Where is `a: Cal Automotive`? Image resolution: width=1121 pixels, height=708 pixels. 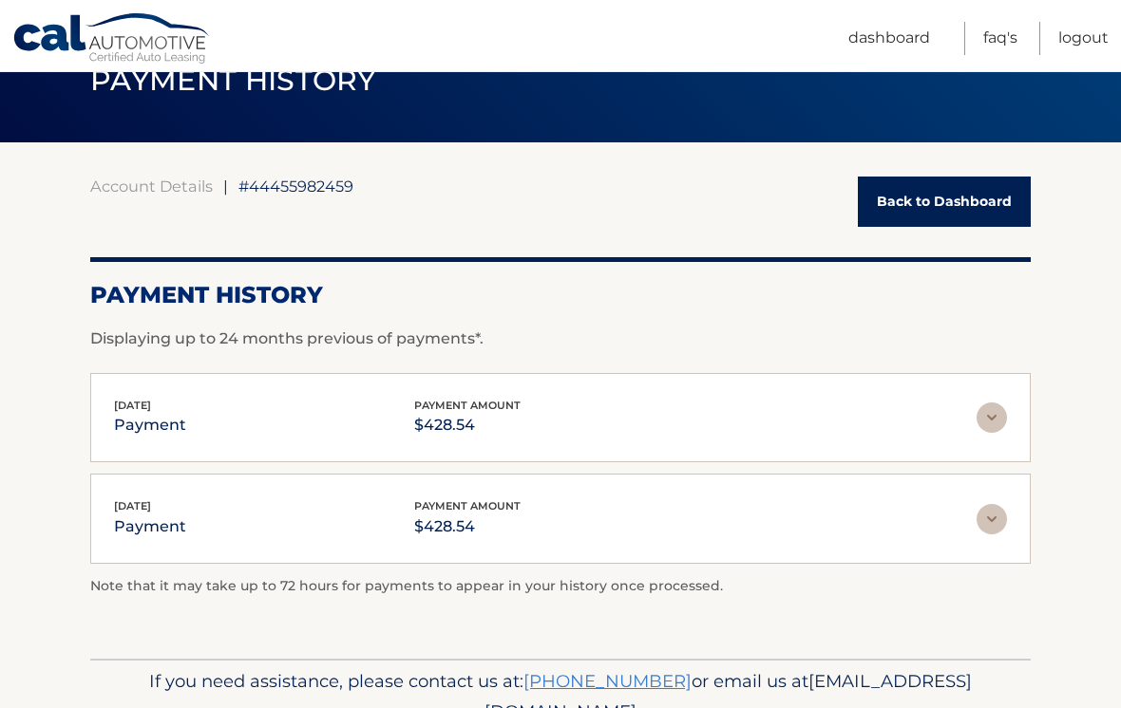 a: Cal Automotive is located at coordinates (112, 40).